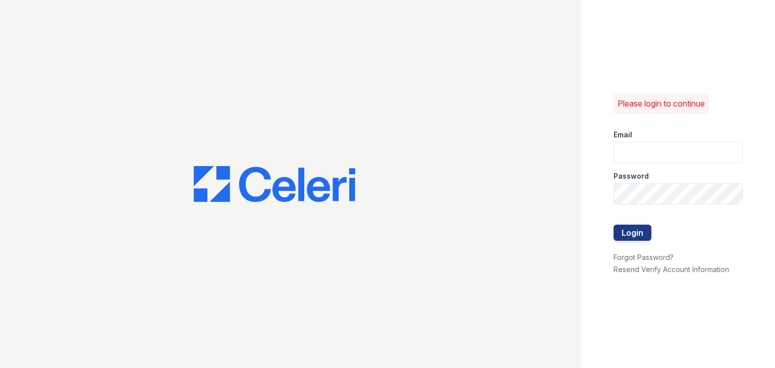 This screenshot has width=775, height=368. Describe the element at coordinates (275, 184) in the screenshot. I see `img: CE_Logo_Blue-a8612792a0a2168367f1c8372b55b34899dd931a85d93a1a3d3e32e68fde9ad4.png` at that location.